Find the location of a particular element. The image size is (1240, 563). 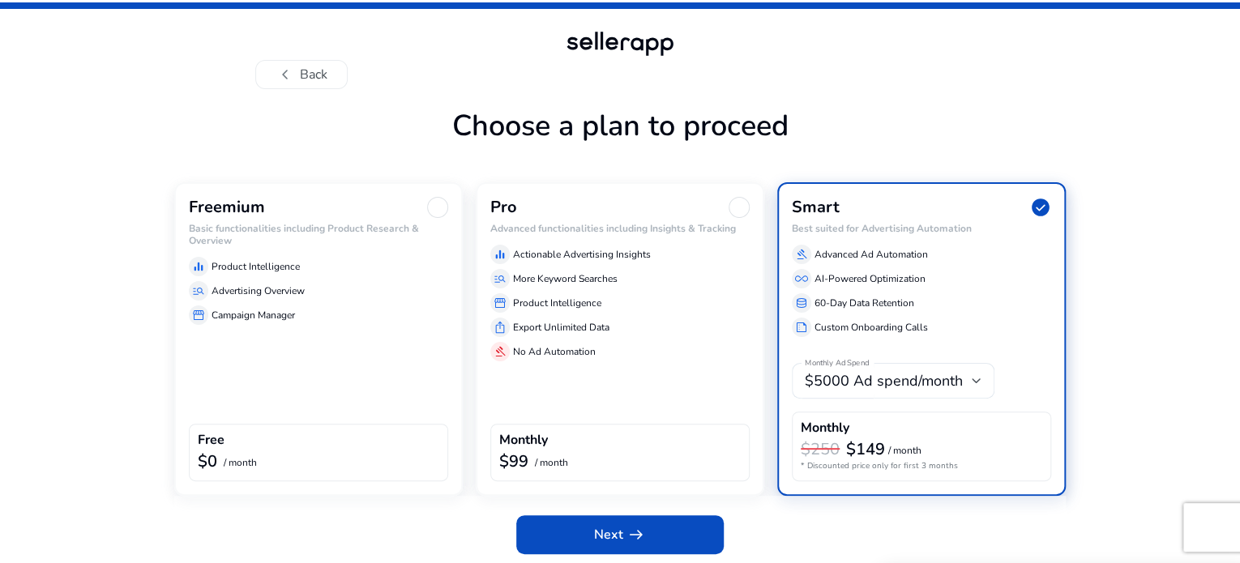

span: database is located at coordinates (802, 303).